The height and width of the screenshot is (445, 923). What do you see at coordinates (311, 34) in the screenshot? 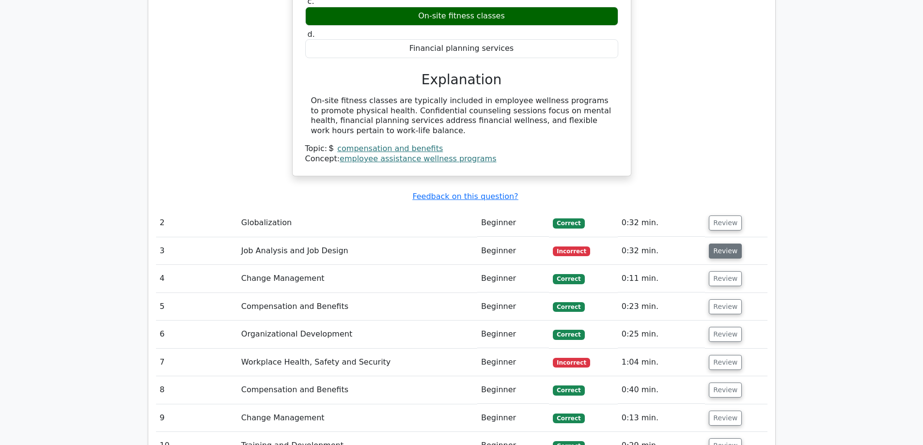
I see `span: d.` at bounding box center [311, 34].